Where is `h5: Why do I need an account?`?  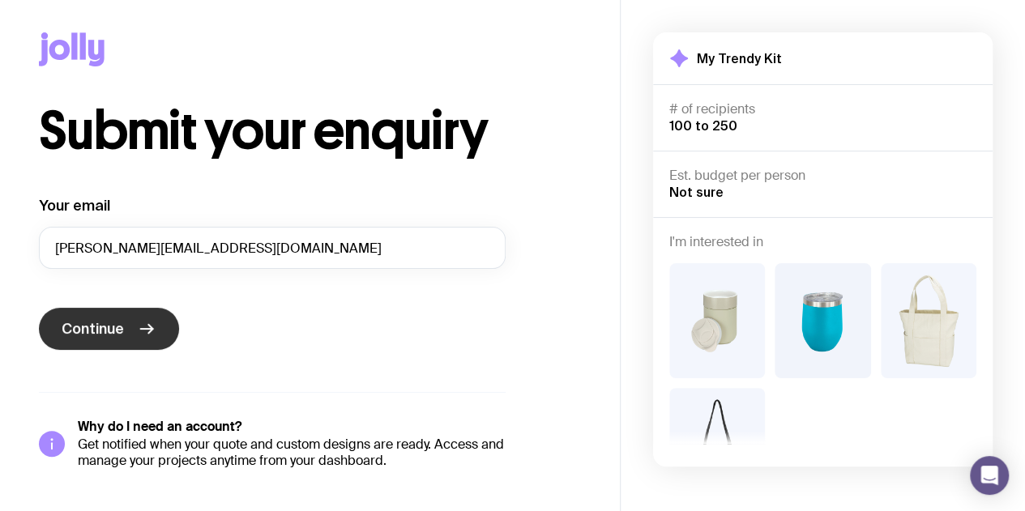
h5: Why do I need an account? is located at coordinates (292, 427).